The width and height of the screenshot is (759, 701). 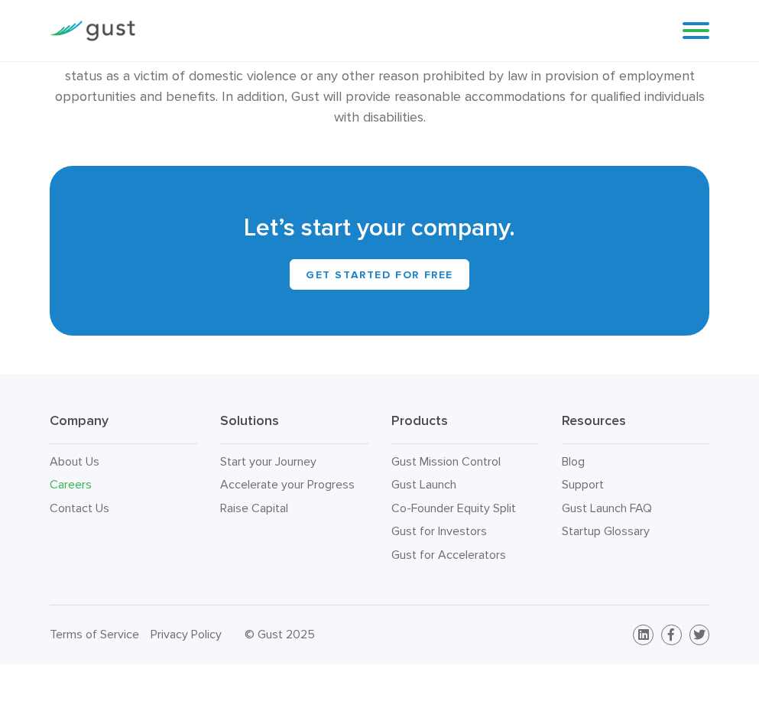 I want to click on div: © Gust 2025, so click(x=307, y=635).